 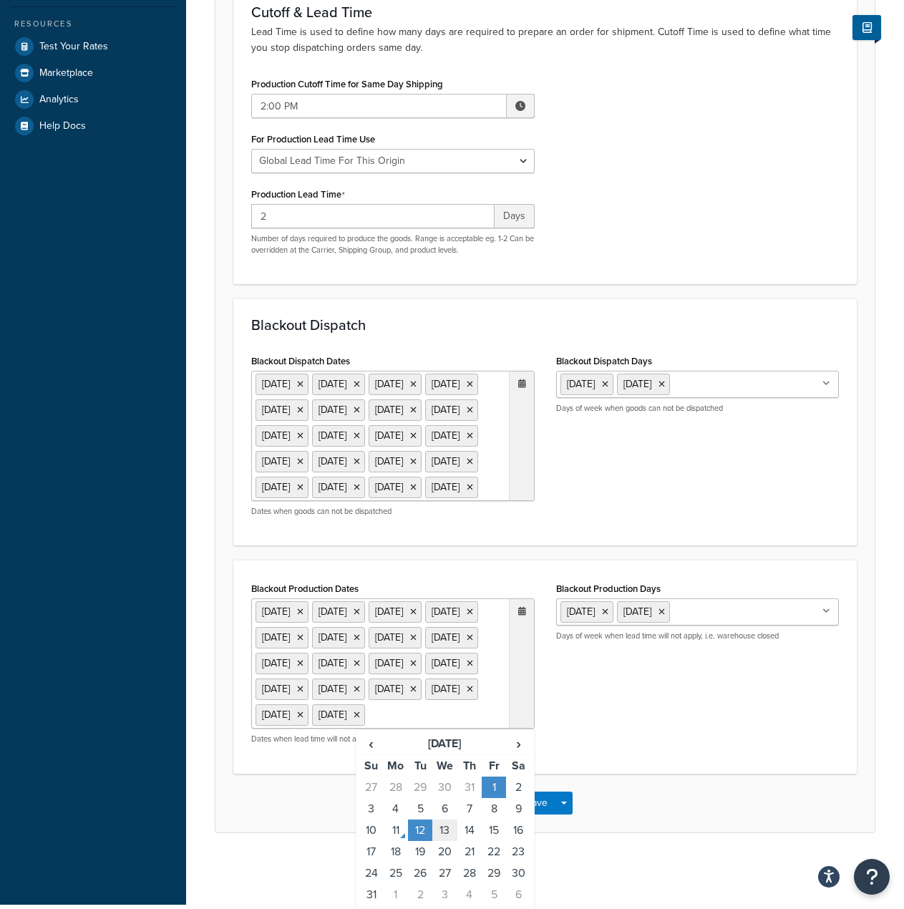 What do you see at coordinates (93, 73) in the screenshot?
I see `li: Marketplace` at bounding box center [93, 73].